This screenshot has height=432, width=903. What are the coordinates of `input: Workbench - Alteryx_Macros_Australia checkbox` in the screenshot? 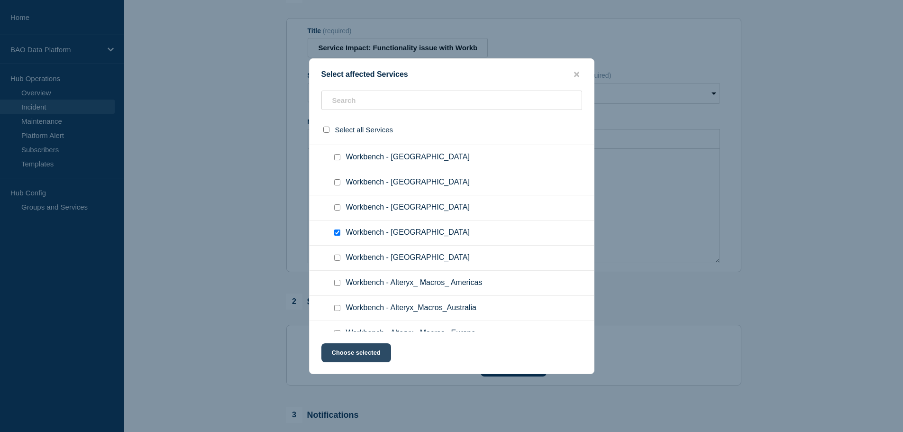 It's located at (337, 308).